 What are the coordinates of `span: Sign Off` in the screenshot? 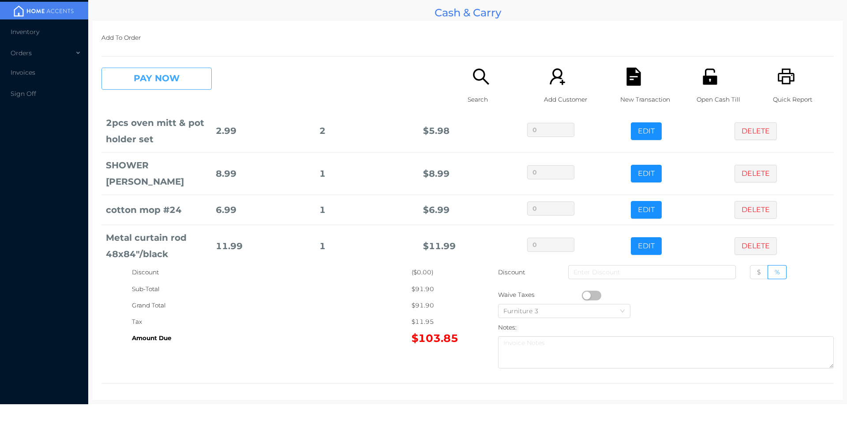 It's located at (23, 94).